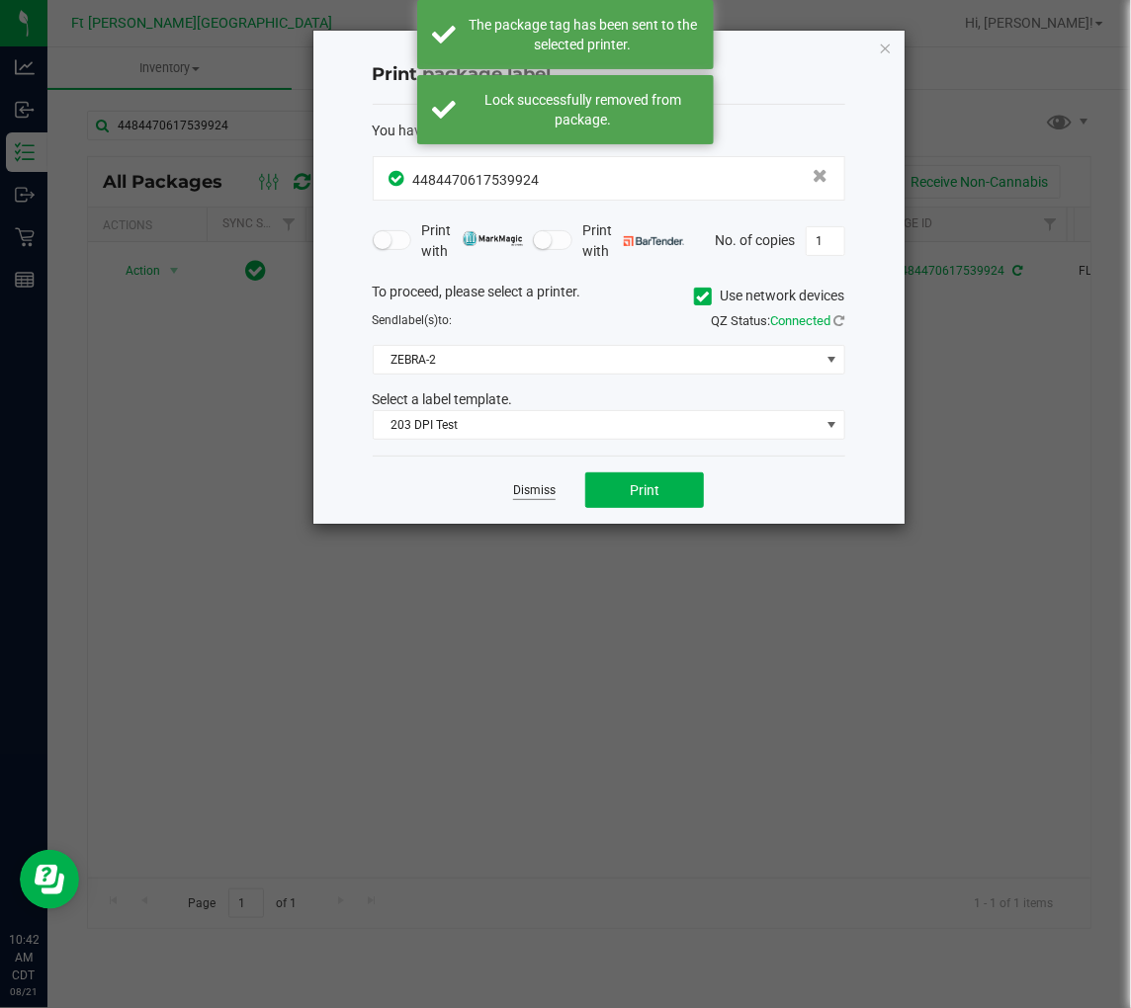 The width and height of the screenshot is (1131, 1008). I want to click on span: Connected, so click(801, 320).